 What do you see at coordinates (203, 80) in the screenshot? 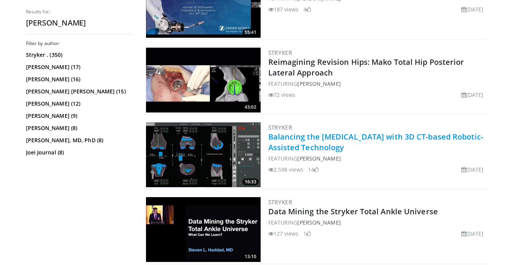
I see `a: 43:02` at bounding box center [203, 80].